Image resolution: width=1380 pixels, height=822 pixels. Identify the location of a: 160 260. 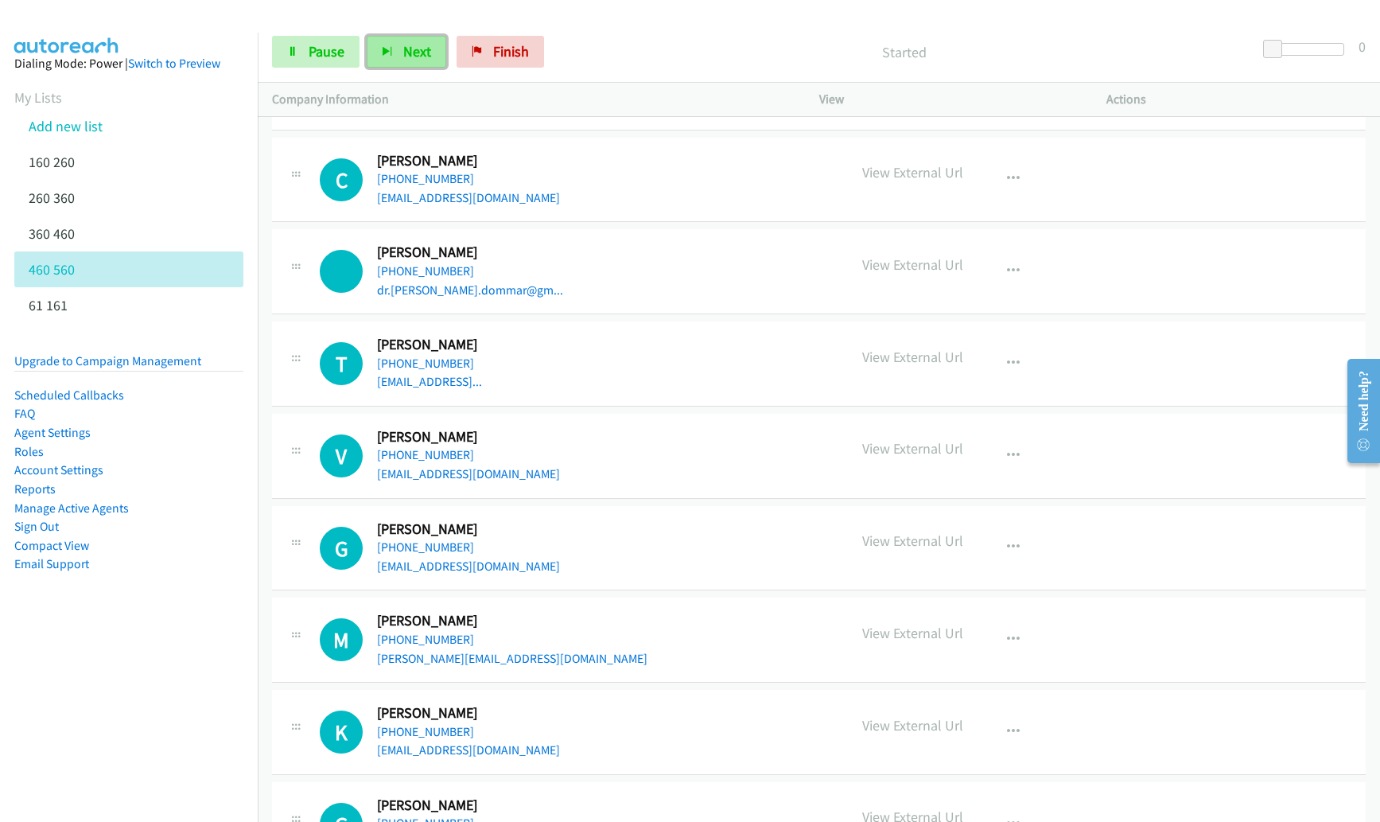
(52, 162).